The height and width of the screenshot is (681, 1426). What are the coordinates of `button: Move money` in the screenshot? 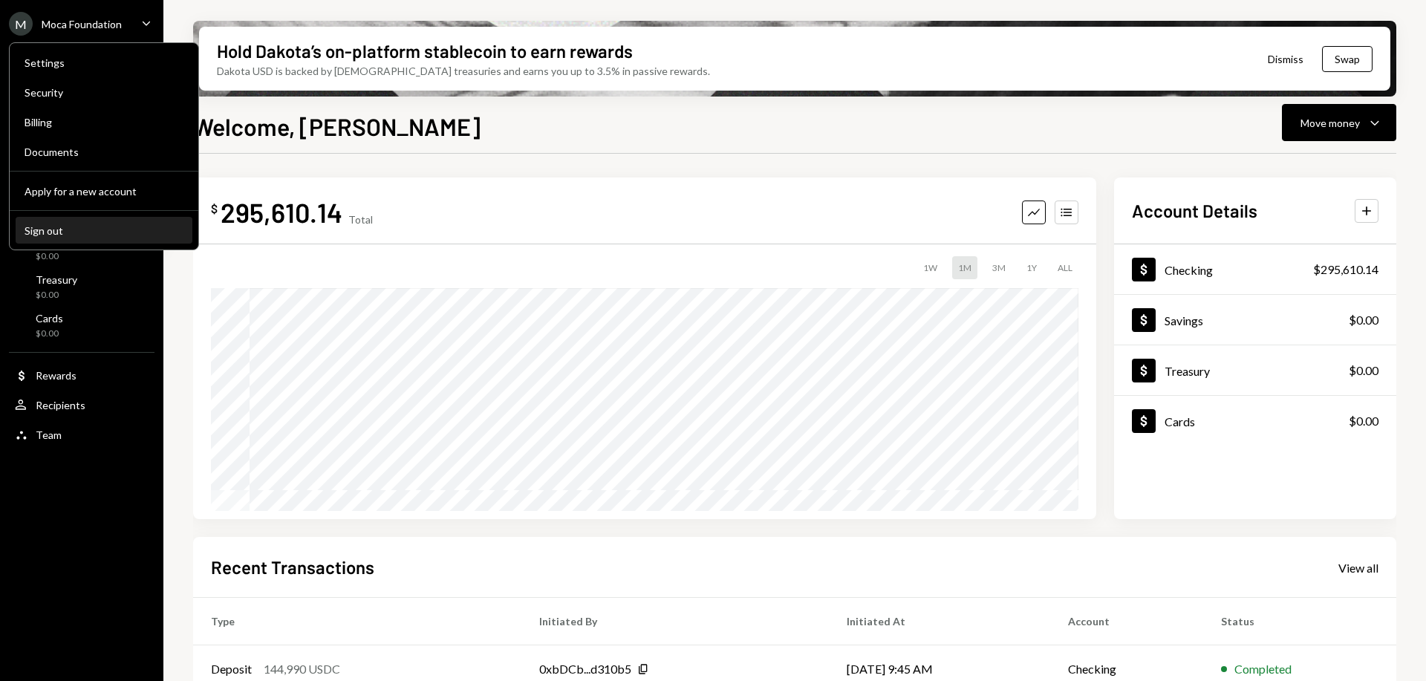 It's located at (1339, 123).